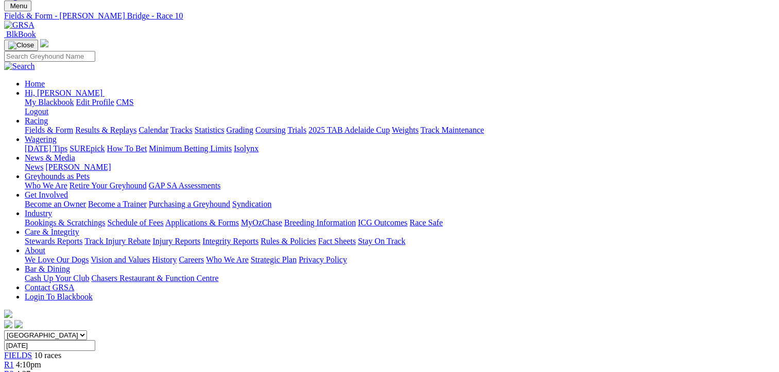 The width and height of the screenshot is (779, 372). What do you see at coordinates (185, 185) in the screenshot?
I see `a: GAP SA Assessments` at bounding box center [185, 185].